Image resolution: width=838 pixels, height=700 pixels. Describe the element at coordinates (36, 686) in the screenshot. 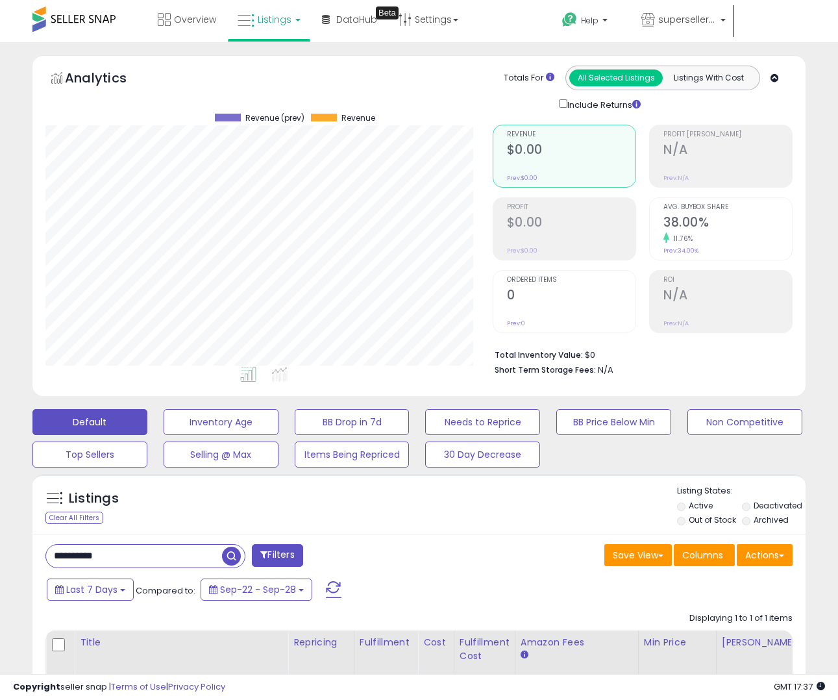

I see `strong: Copyright` at that location.